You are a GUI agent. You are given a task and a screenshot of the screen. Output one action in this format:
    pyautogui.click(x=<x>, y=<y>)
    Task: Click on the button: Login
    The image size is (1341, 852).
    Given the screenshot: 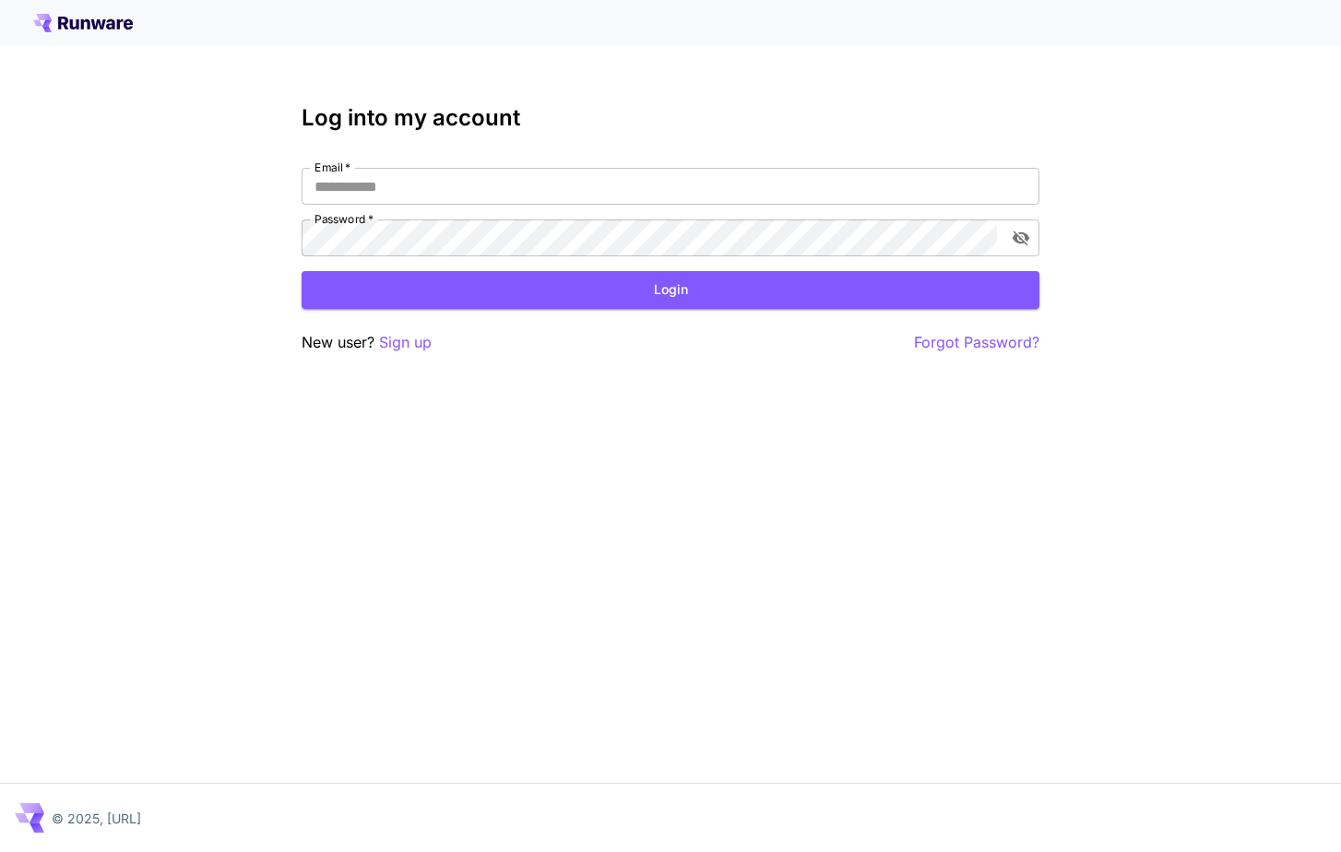 What is the action you would take?
    pyautogui.click(x=670, y=290)
    